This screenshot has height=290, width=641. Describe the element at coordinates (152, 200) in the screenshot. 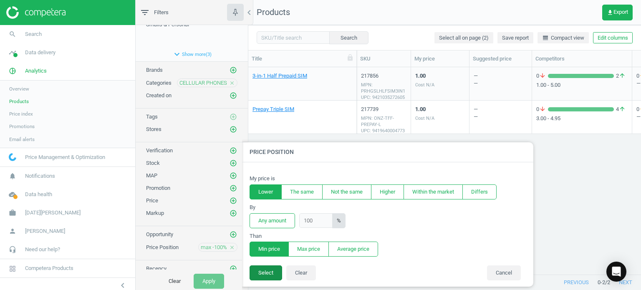

I see `span: Price` at that location.